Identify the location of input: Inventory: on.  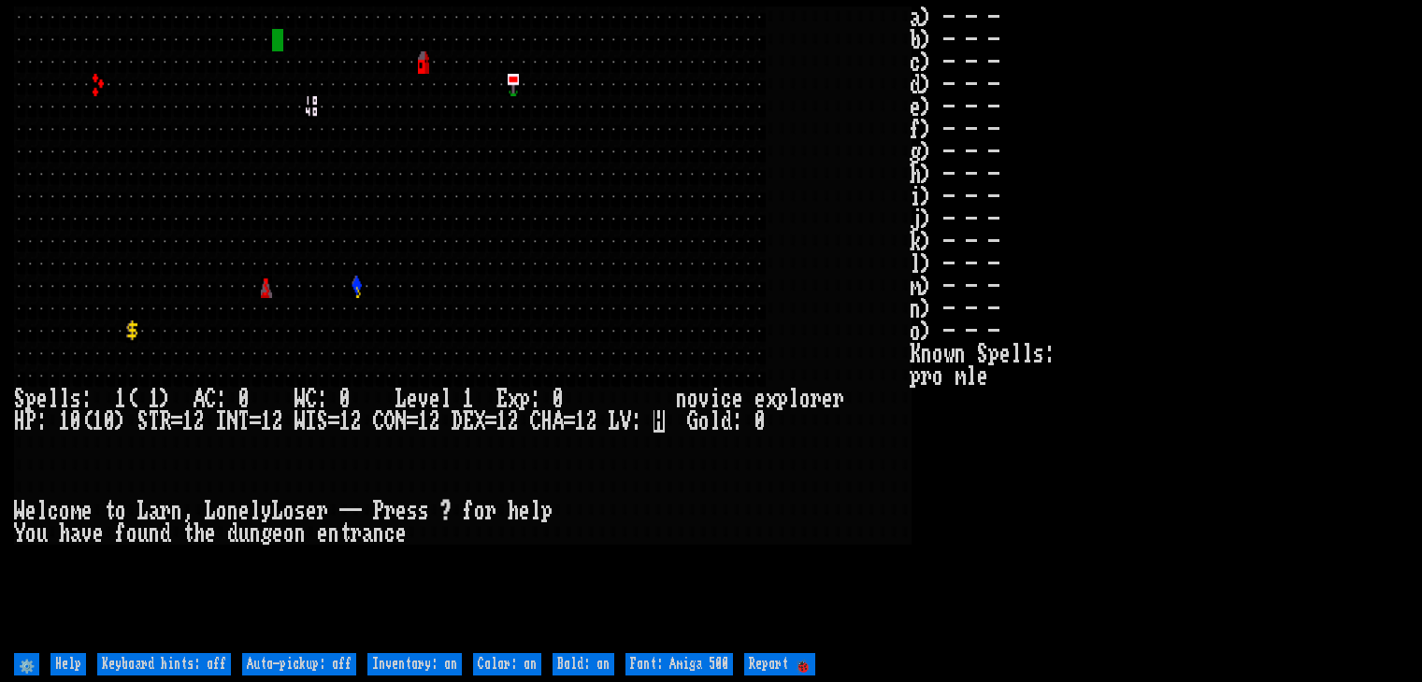
(414, 665).